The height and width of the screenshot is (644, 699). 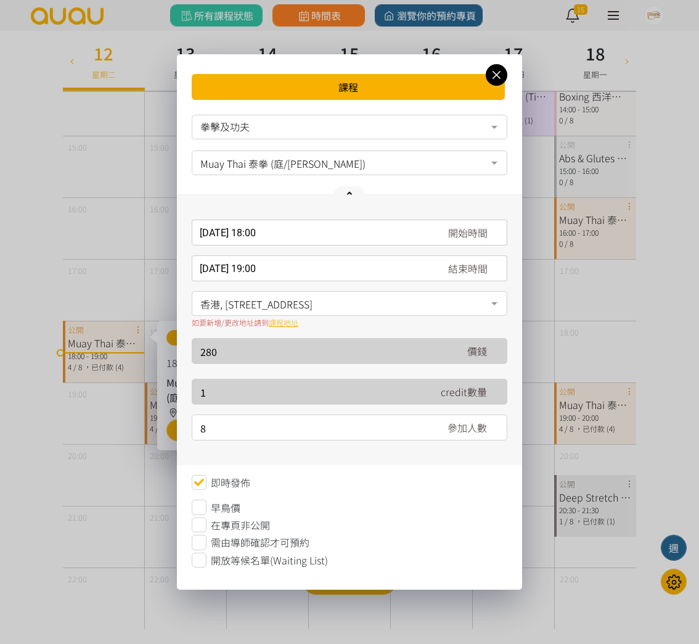 What do you see at coordinates (349, 322) in the screenshot?
I see `div: 如要新增/更改地址請到` at bounding box center [349, 322].